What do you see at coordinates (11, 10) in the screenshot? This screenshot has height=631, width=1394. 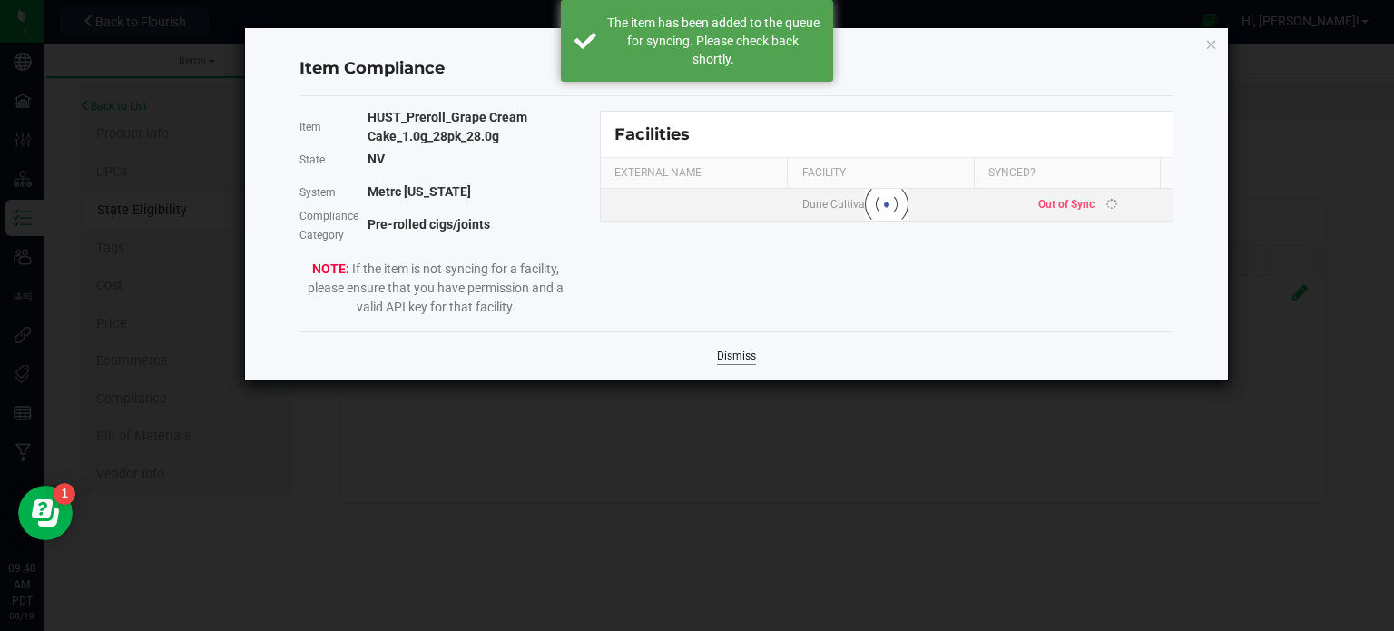 I see `span: 1` at bounding box center [11, 10].